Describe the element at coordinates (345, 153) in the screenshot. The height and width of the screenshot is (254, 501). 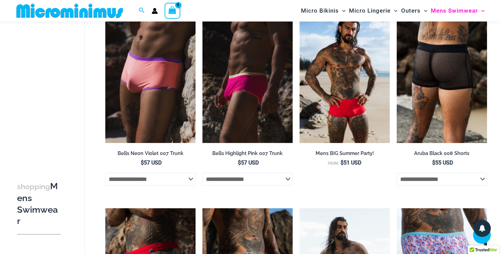
I see `h2: Mens BIG Summer Party!` at that location.